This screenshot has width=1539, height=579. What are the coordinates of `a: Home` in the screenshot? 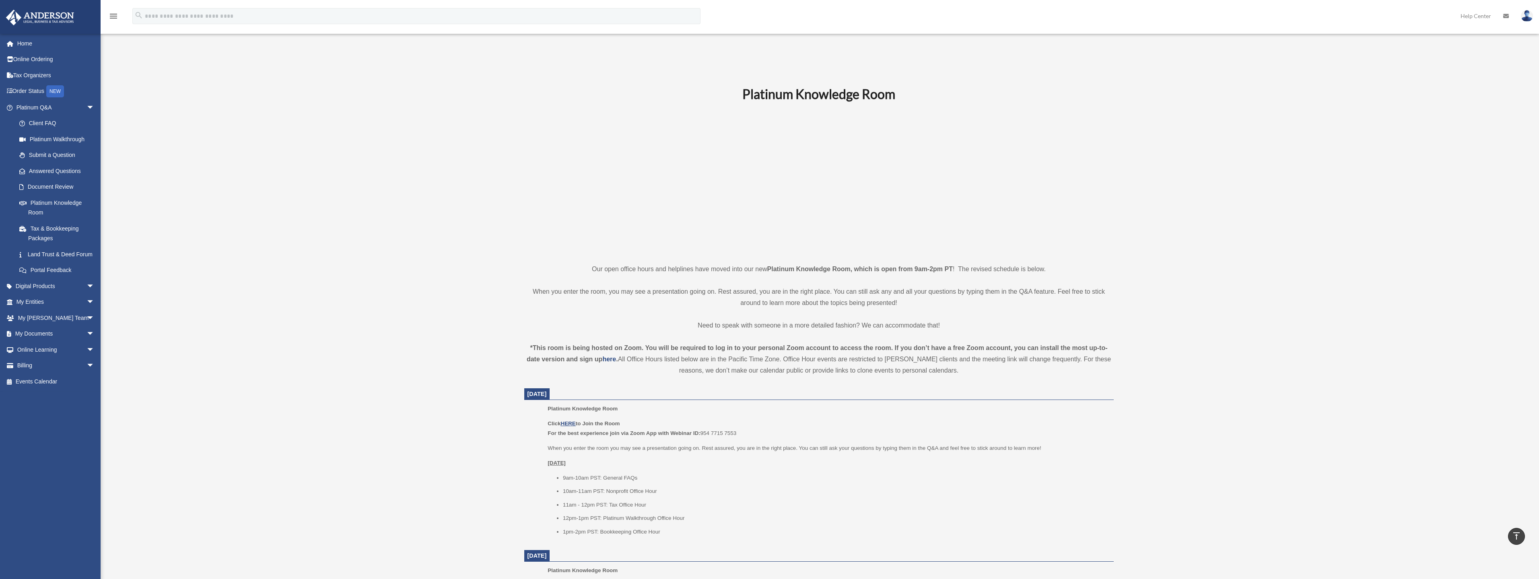 It's located at (56, 43).